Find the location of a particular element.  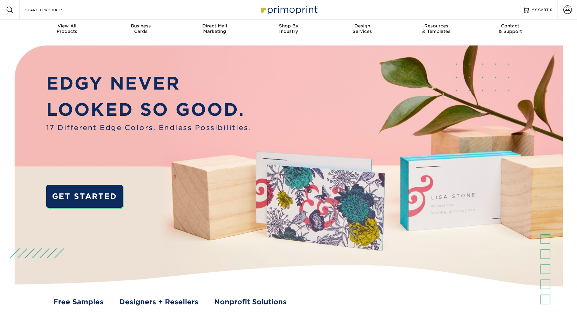

a: DesignServices is located at coordinates (362, 29).